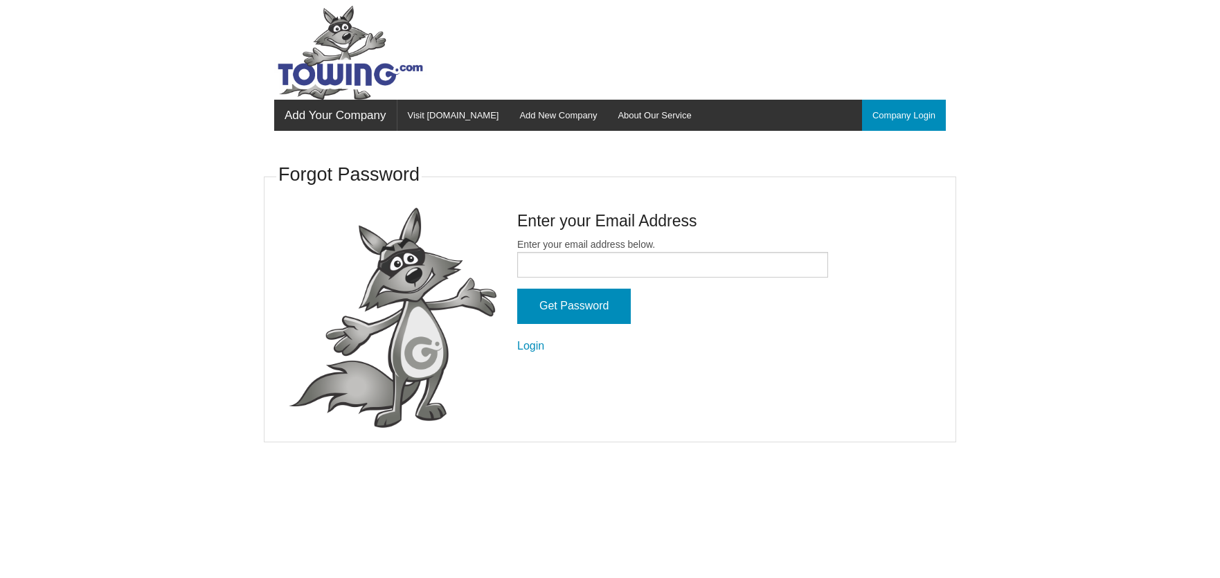 This screenshot has width=1220, height=578. What do you see at coordinates (530, 345) in the screenshot?
I see `a: Login` at bounding box center [530, 345].